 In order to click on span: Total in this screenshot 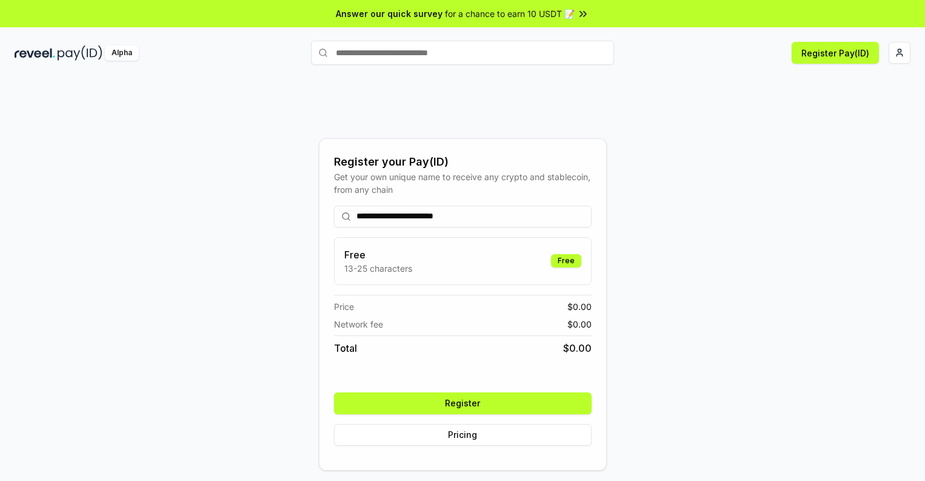, I will do `click(346, 348)`.